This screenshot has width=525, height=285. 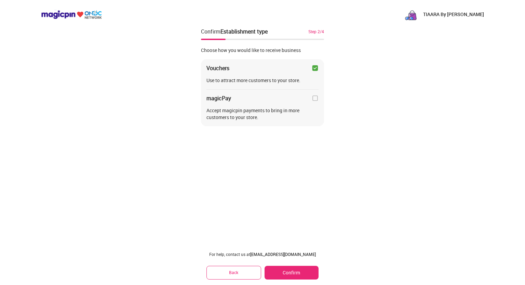 I want to click on div: Use to attract more customers to your store., so click(x=263, y=80).